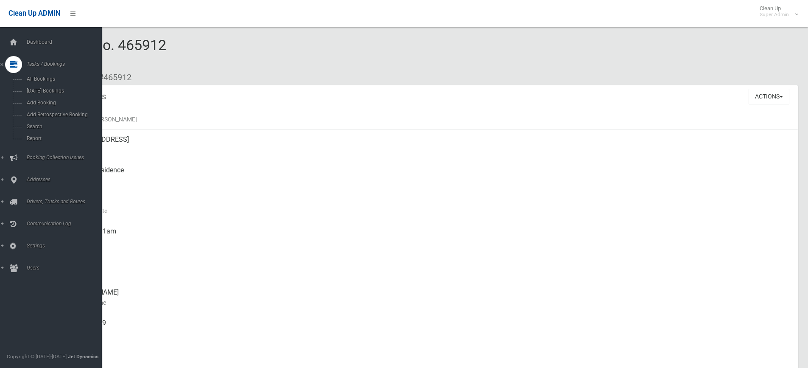  I want to click on small: Collected At, so click(429, 241).